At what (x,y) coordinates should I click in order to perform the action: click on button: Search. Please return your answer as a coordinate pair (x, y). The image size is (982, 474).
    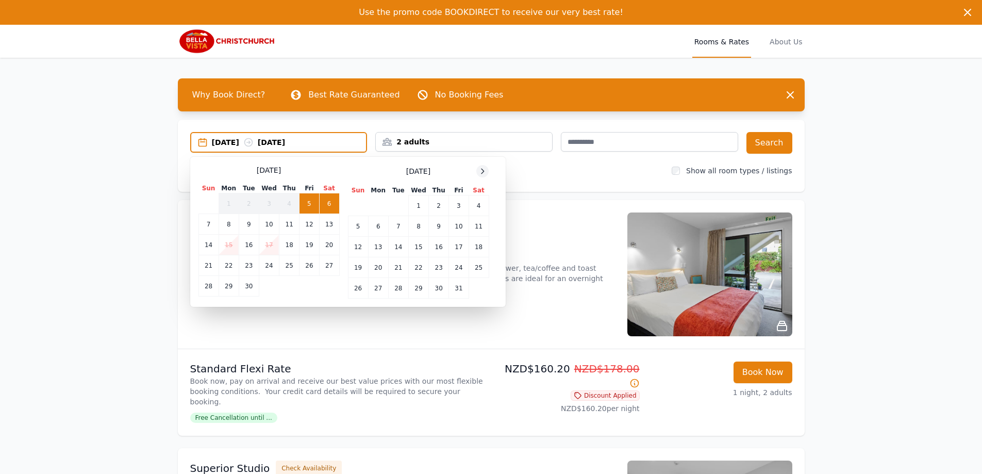
    Looking at the image, I should click on (769, 143).